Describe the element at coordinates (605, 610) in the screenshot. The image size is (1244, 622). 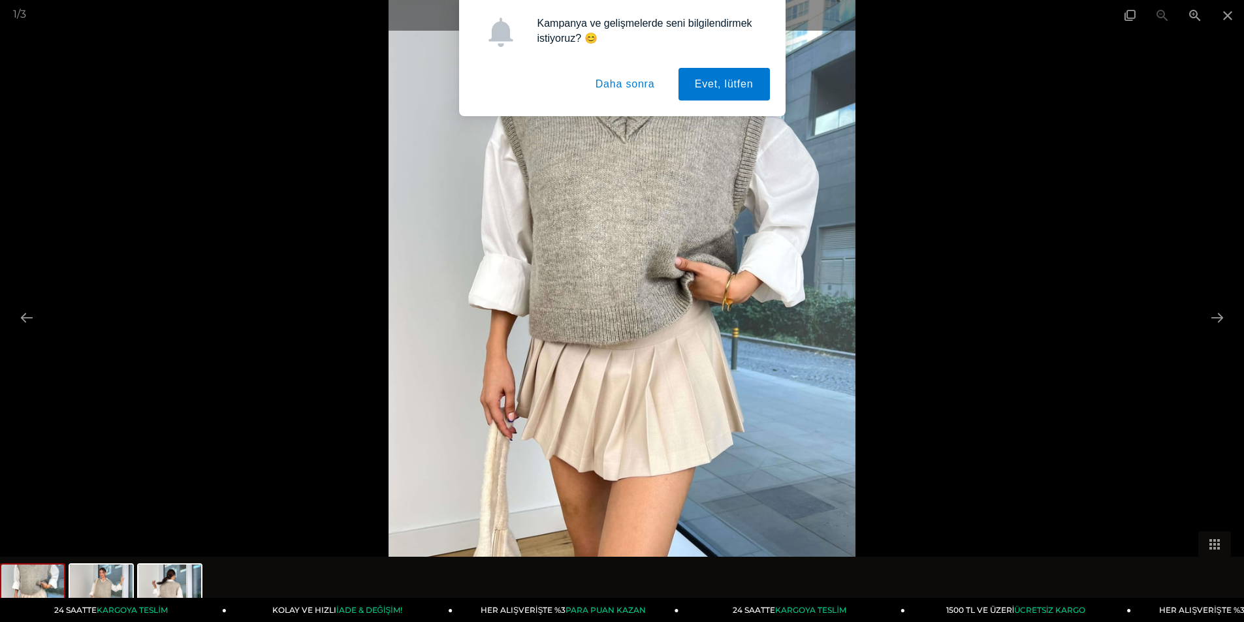
I see `span: PARA PUAN KAZAN` at that location.